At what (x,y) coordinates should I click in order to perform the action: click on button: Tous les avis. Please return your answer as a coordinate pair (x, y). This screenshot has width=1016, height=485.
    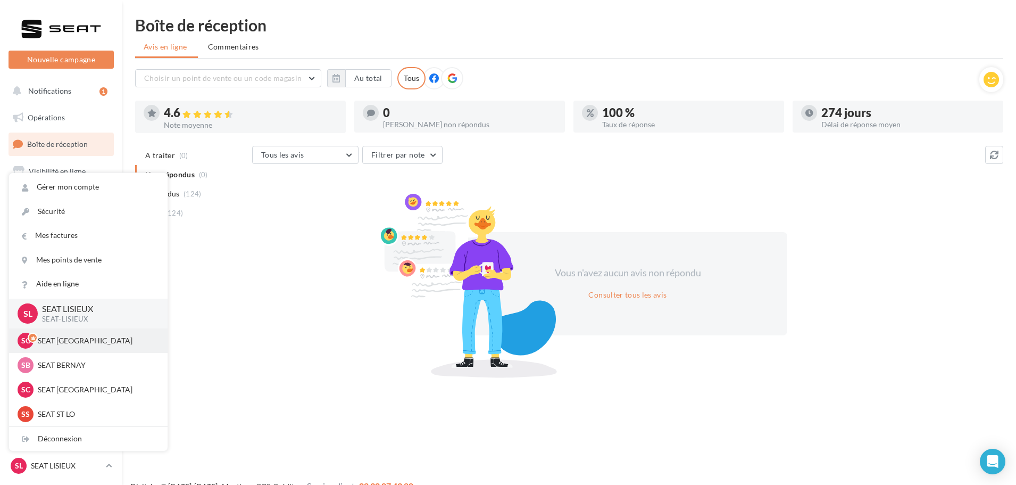
    Looking at the image, I should click on (305, 155).